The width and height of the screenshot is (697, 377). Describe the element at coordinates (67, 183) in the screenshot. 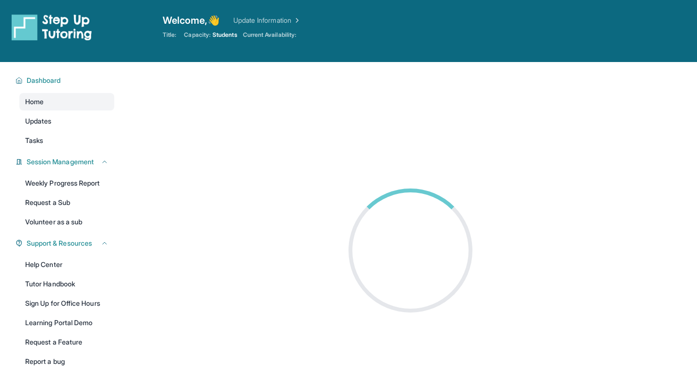

I see `a: Weekly Progress Report` at that location.